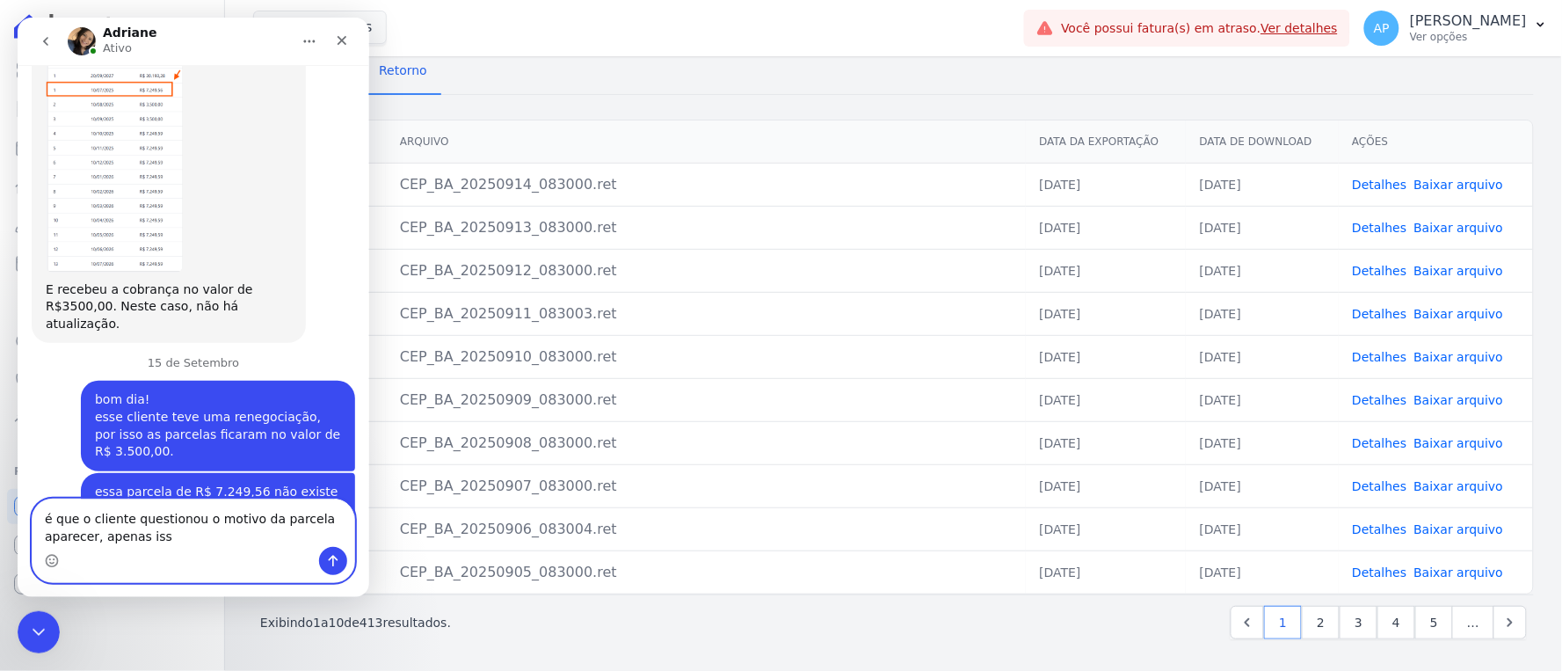  What do you see at coordinates (706, 228) in the screenshot?
I see `div: CEP_BA_20250913_083000.ret` at bounding box center [706, 228].